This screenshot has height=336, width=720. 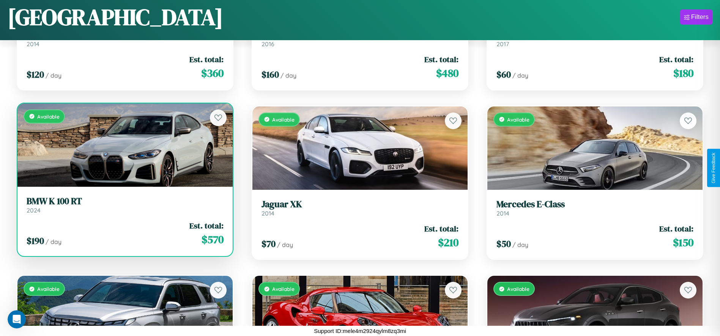 What do you see at coordinates (212, 240) in the screenshot?
I see `span: $ 570` at bounding box center [212, 240].